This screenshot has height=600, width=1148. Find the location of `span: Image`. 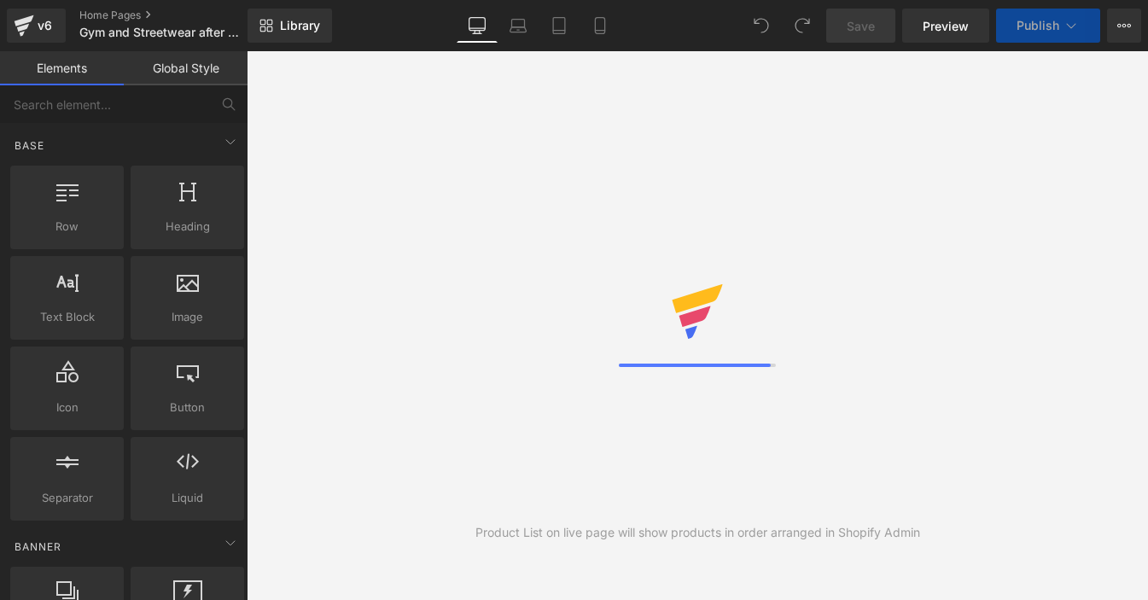

span: Image is located at coordinates (187, 317).